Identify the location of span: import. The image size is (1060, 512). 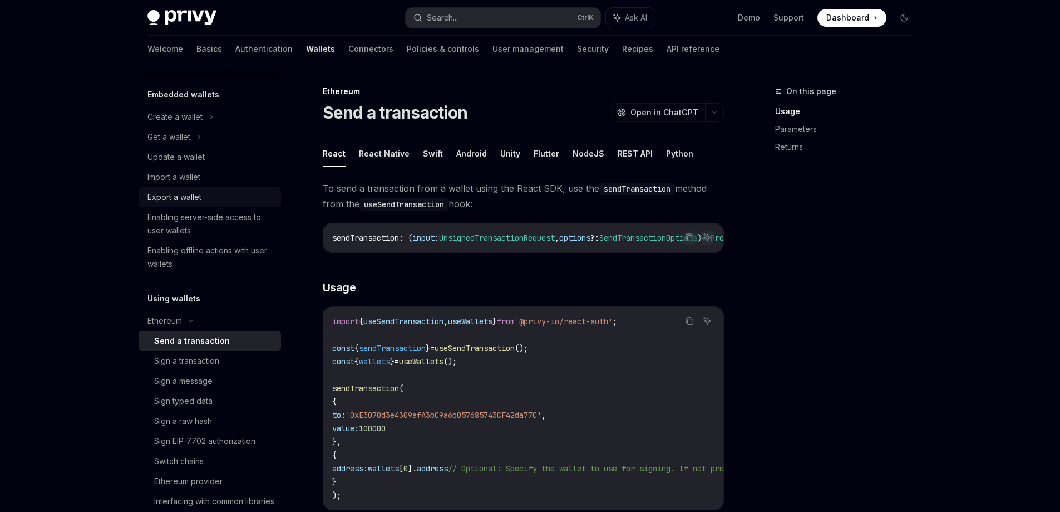
(346, 321).